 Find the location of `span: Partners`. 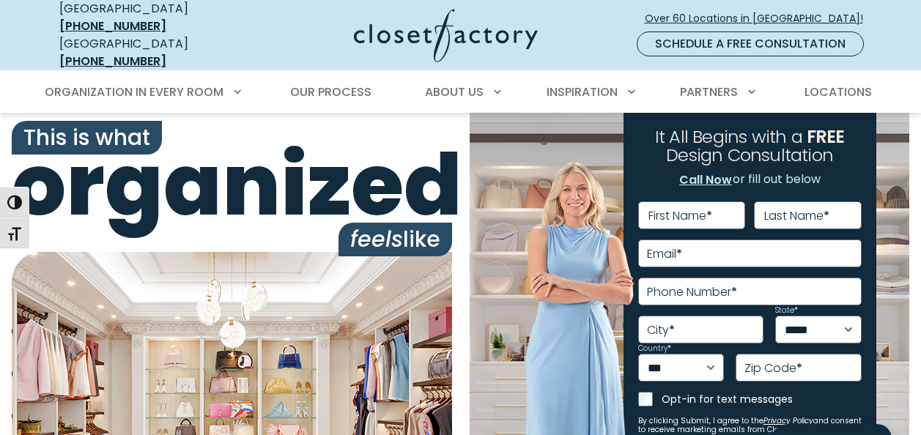

span: Partners is located at coordinates (709, 92).